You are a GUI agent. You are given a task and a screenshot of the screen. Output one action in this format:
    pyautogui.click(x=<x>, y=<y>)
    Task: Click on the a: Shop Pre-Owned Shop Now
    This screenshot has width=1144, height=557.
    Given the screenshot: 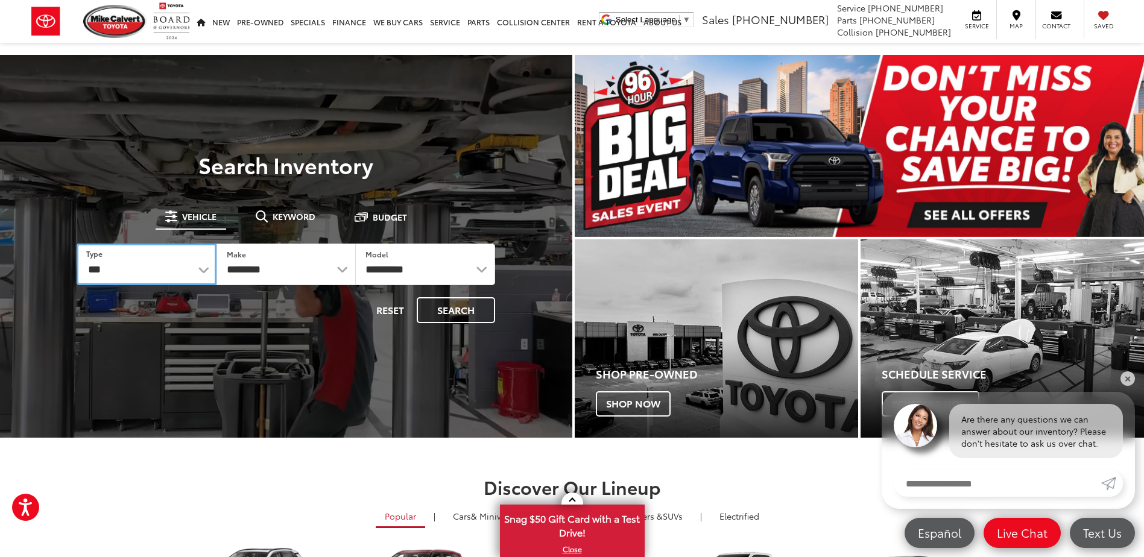 What is the action you would take?
    pyautogui.click(x=717, y=338)
    